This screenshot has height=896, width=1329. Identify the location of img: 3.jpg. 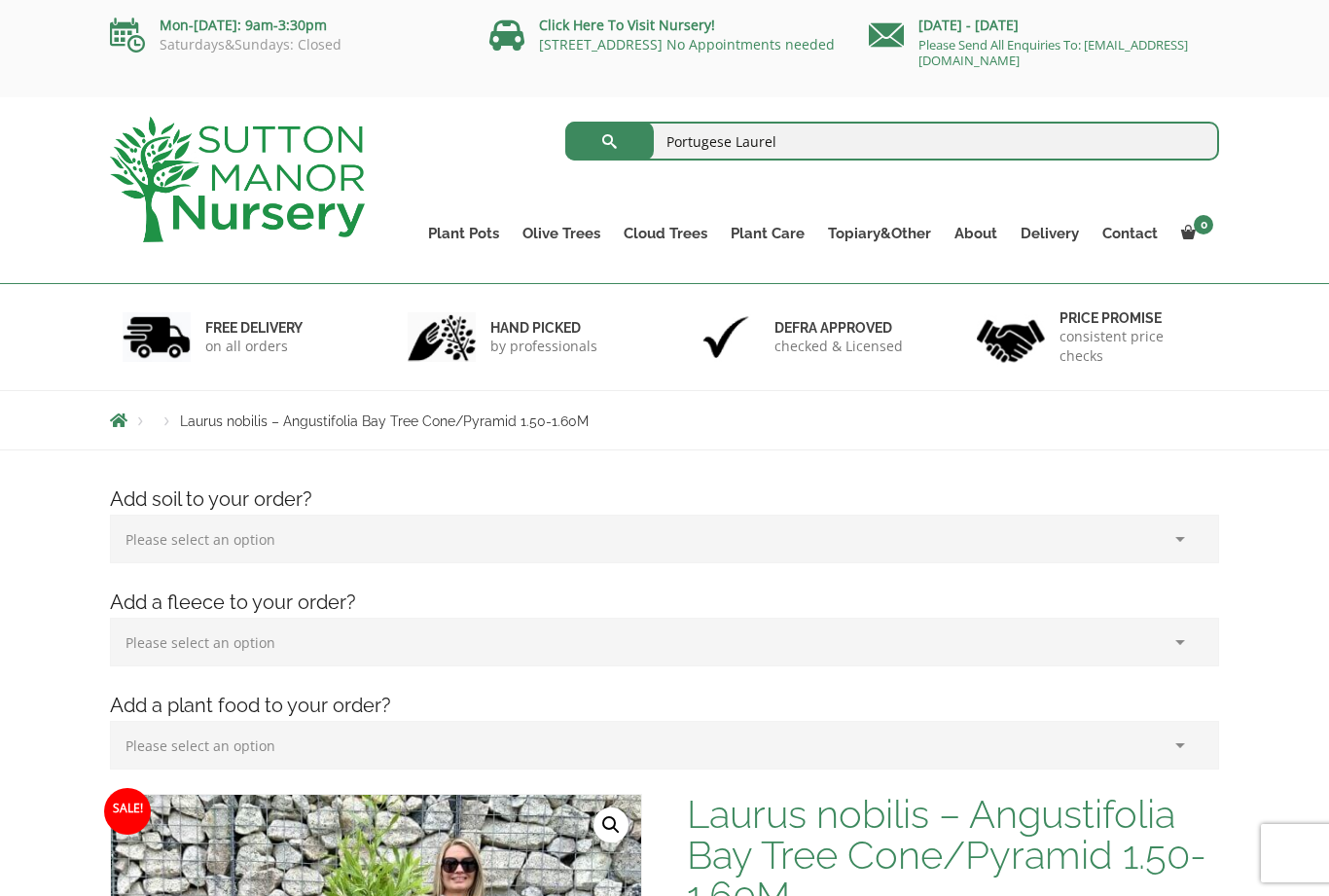
(726, 337).